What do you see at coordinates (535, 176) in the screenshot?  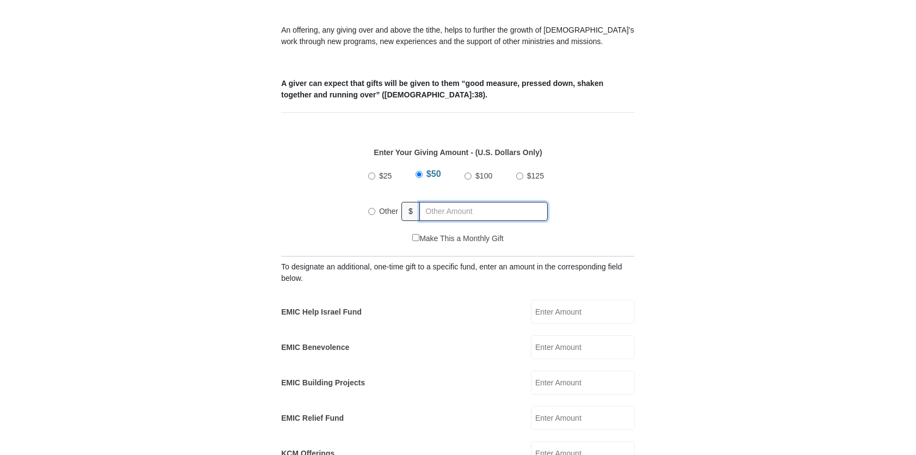 I see `span: $125` at bounding box center [535, 176].